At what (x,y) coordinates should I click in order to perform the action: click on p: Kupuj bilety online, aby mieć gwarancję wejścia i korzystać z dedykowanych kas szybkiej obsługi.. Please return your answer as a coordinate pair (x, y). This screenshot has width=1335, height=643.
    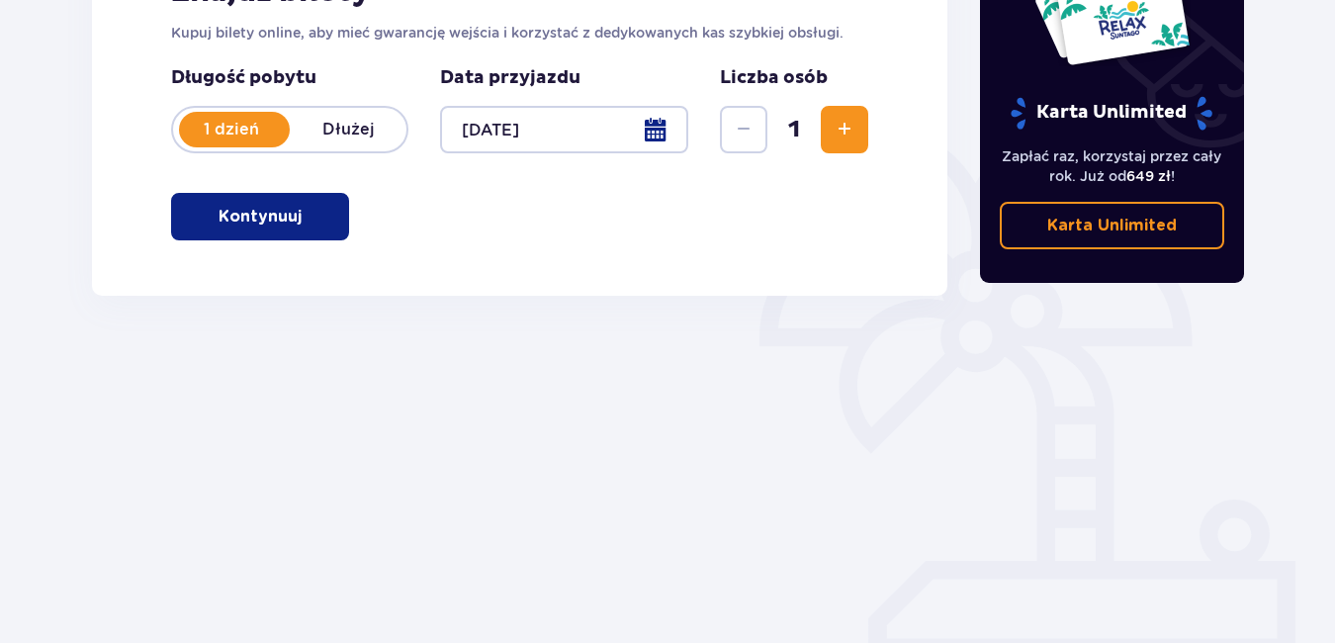
    Looking at the image, I should click on (519, 33).